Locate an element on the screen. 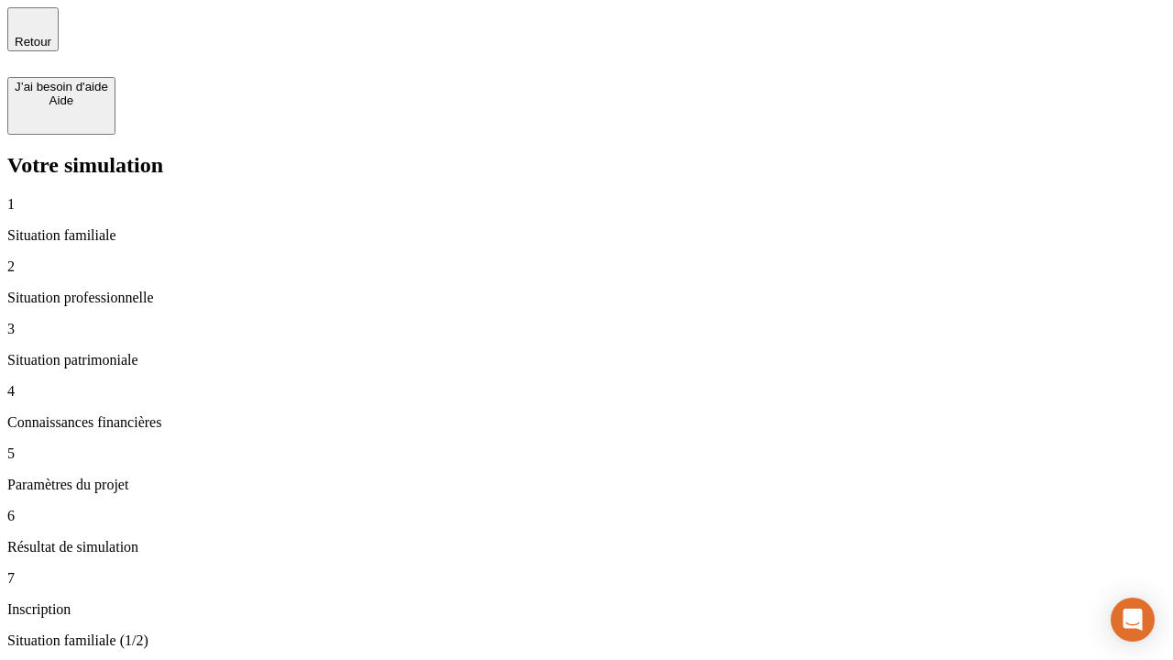 This screenshot has width=1173, height=660. span: Retour is located at coordinates (33, 41).